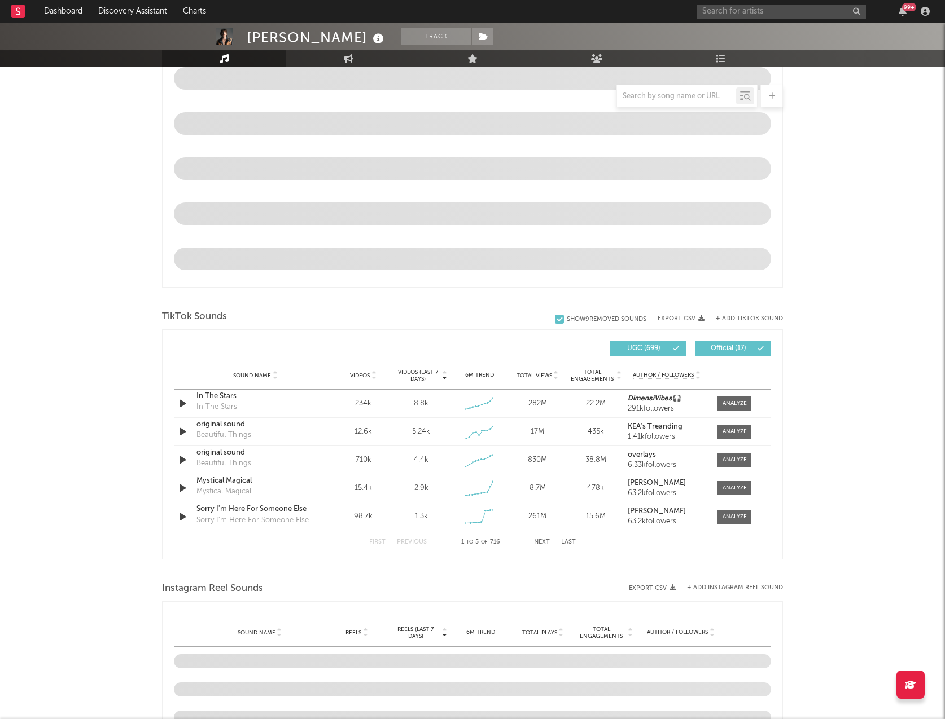  I want to click on button: 99+, so click(902, 11).